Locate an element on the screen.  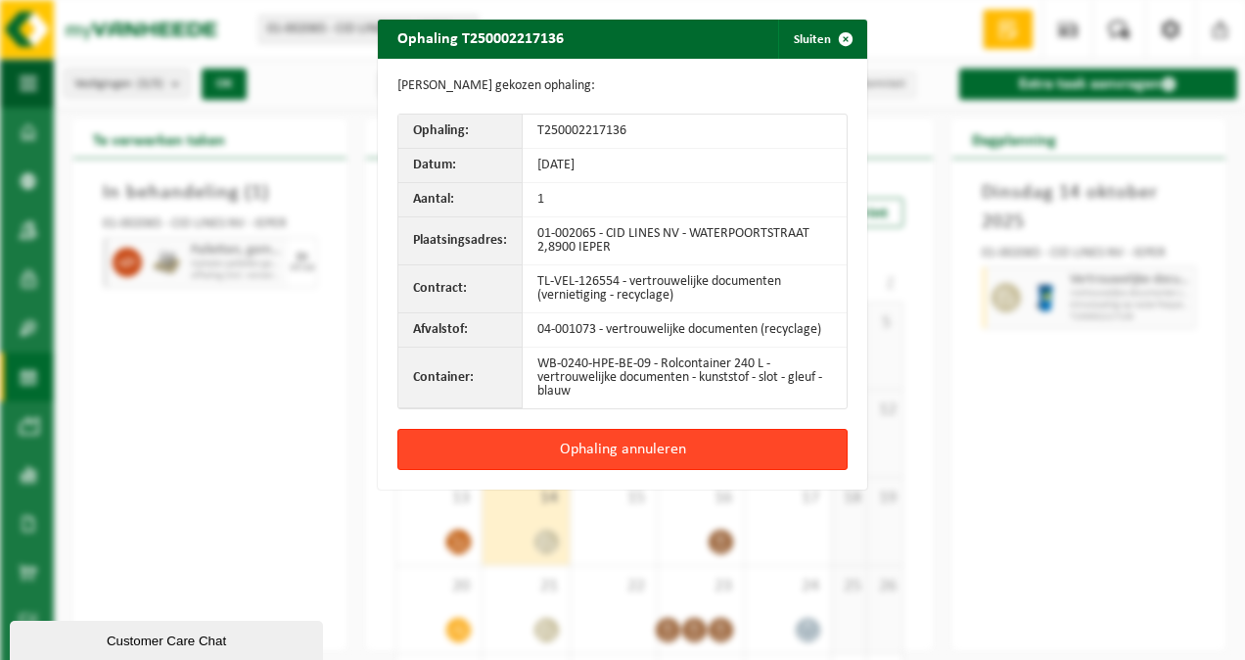
th: Container: is located at coordinates (460, 378).